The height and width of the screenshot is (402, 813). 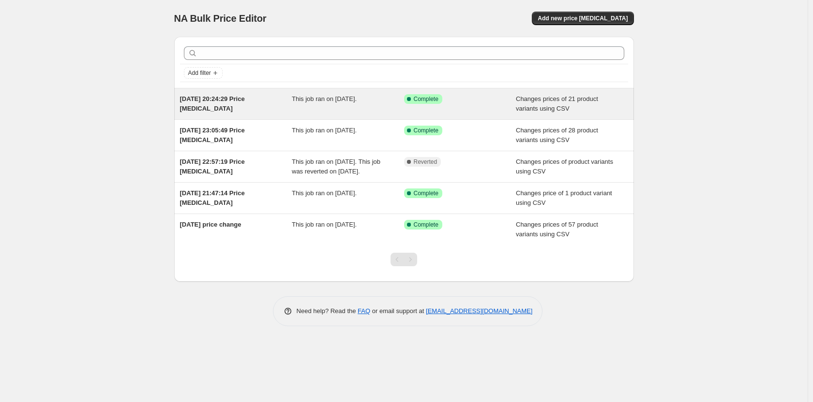 What do you see at coordinates (364, 311) in the screenshot?
I see `a: FAQ` at bounding box center [364, 311].